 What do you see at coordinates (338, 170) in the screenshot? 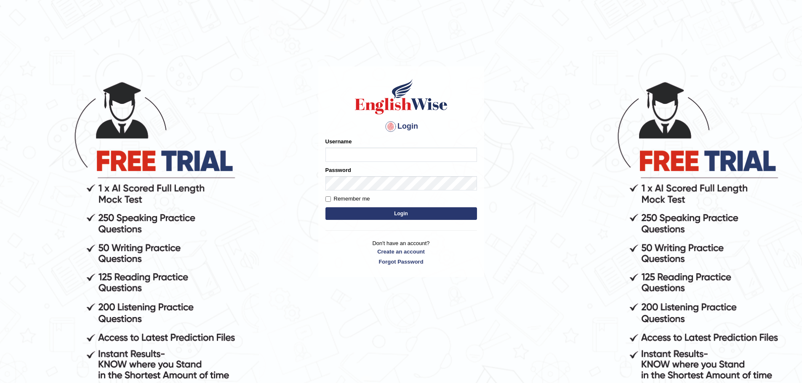
I see `label: Password` at bounding box center [338, 170].